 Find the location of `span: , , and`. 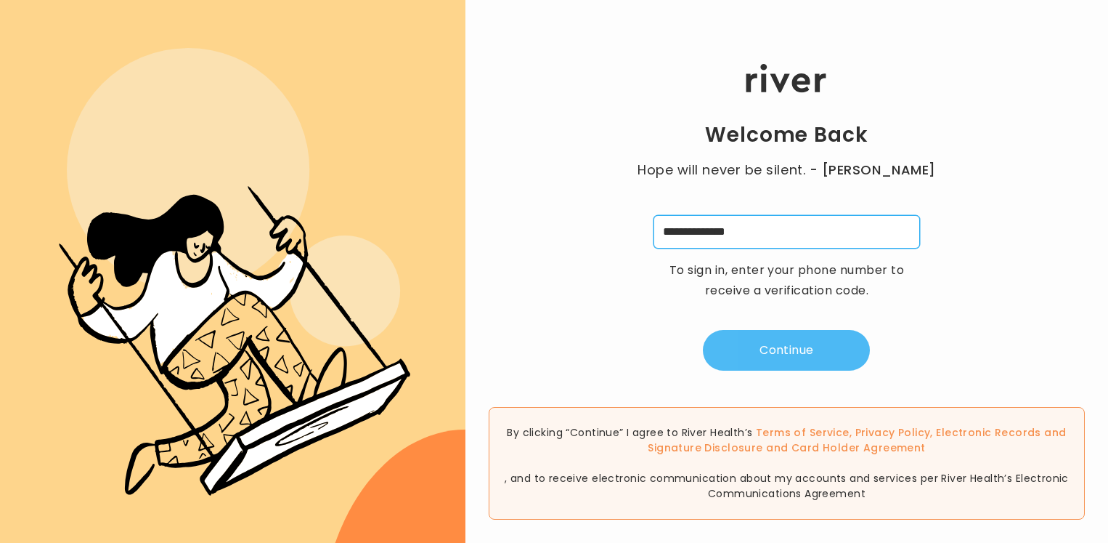

span: , , and is located at coordinates (787, 447).